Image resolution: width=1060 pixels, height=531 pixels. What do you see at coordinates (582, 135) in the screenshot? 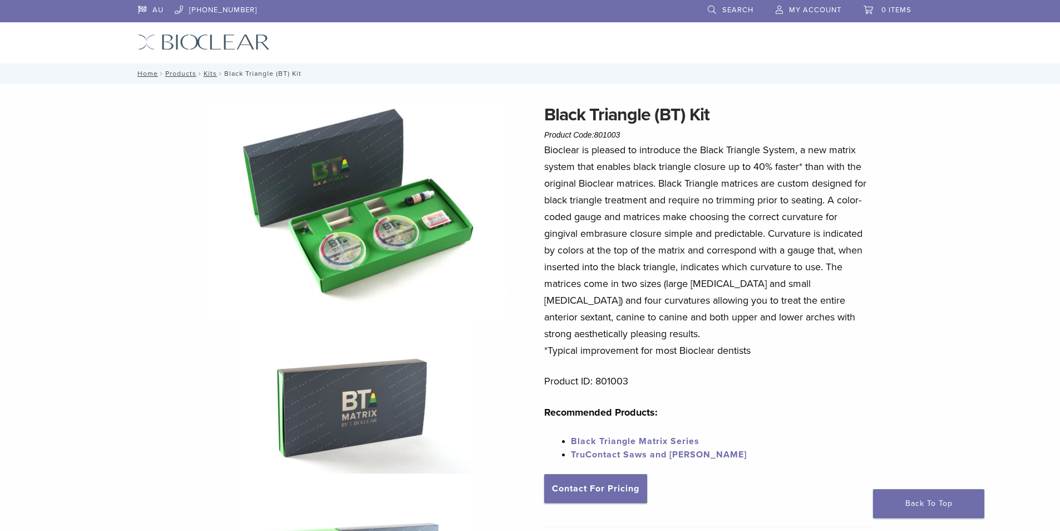
I see `span: Product Code:` at bounding box center [582, 135].